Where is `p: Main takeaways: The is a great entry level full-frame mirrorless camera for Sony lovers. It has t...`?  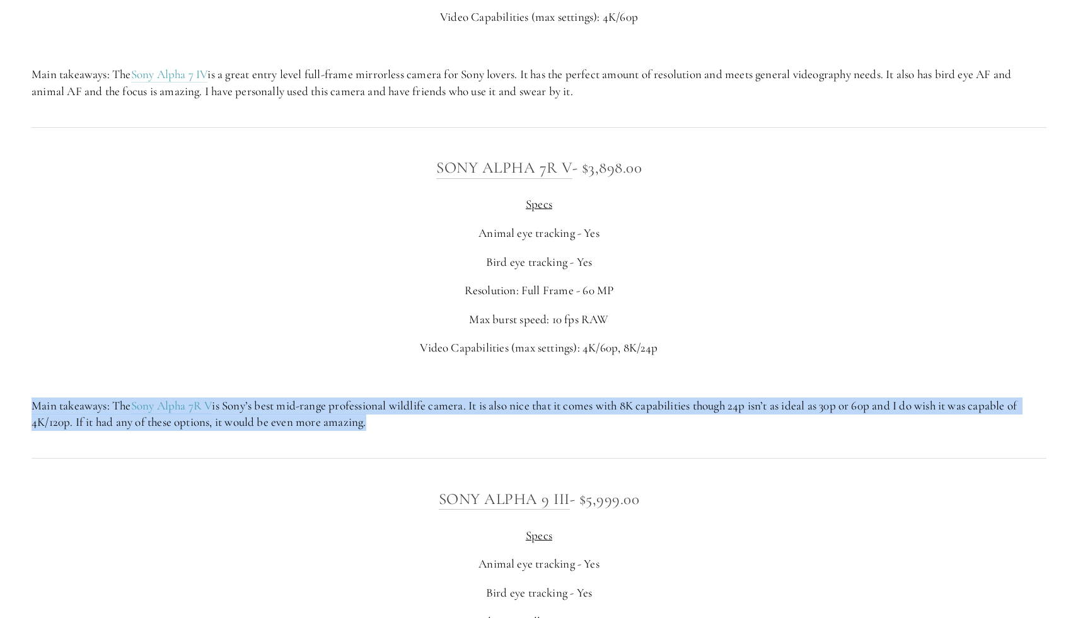
p: Main takeaways: The is a great entry level full-frame mirrorless camera for Sony lovers. It has t... is located at coordinates (539, 83).